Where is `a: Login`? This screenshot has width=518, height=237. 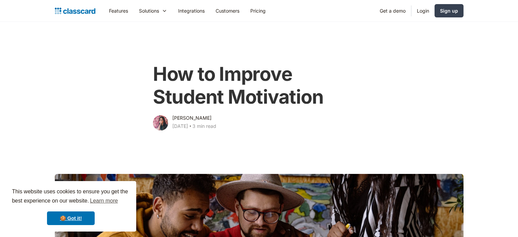 a: Login is located at coordinates (423, 11).